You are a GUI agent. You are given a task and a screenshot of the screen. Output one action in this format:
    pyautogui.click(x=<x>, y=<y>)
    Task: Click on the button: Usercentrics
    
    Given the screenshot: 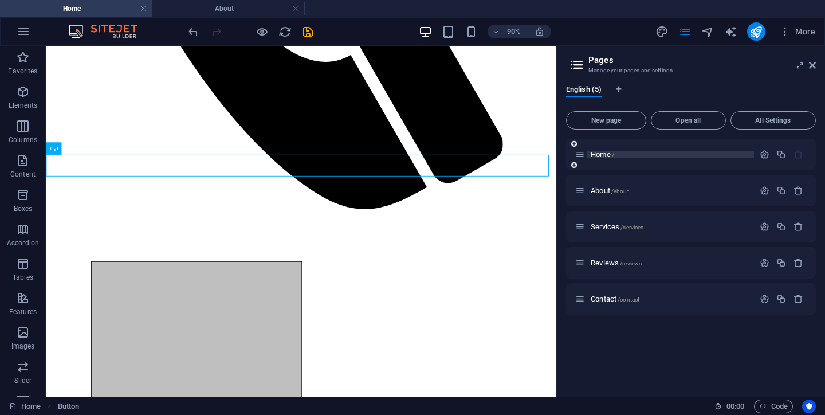 What is the action you would take?
    pyautogui.click(x=809, y=406)
    